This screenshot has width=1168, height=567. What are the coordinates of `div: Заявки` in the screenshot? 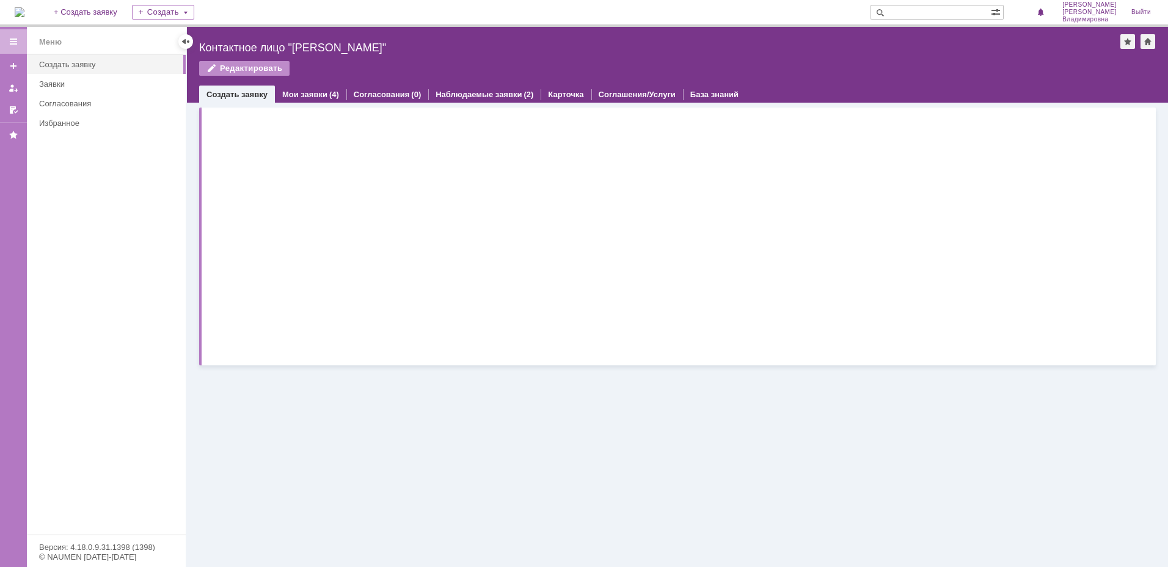 It's located at (109, 84).